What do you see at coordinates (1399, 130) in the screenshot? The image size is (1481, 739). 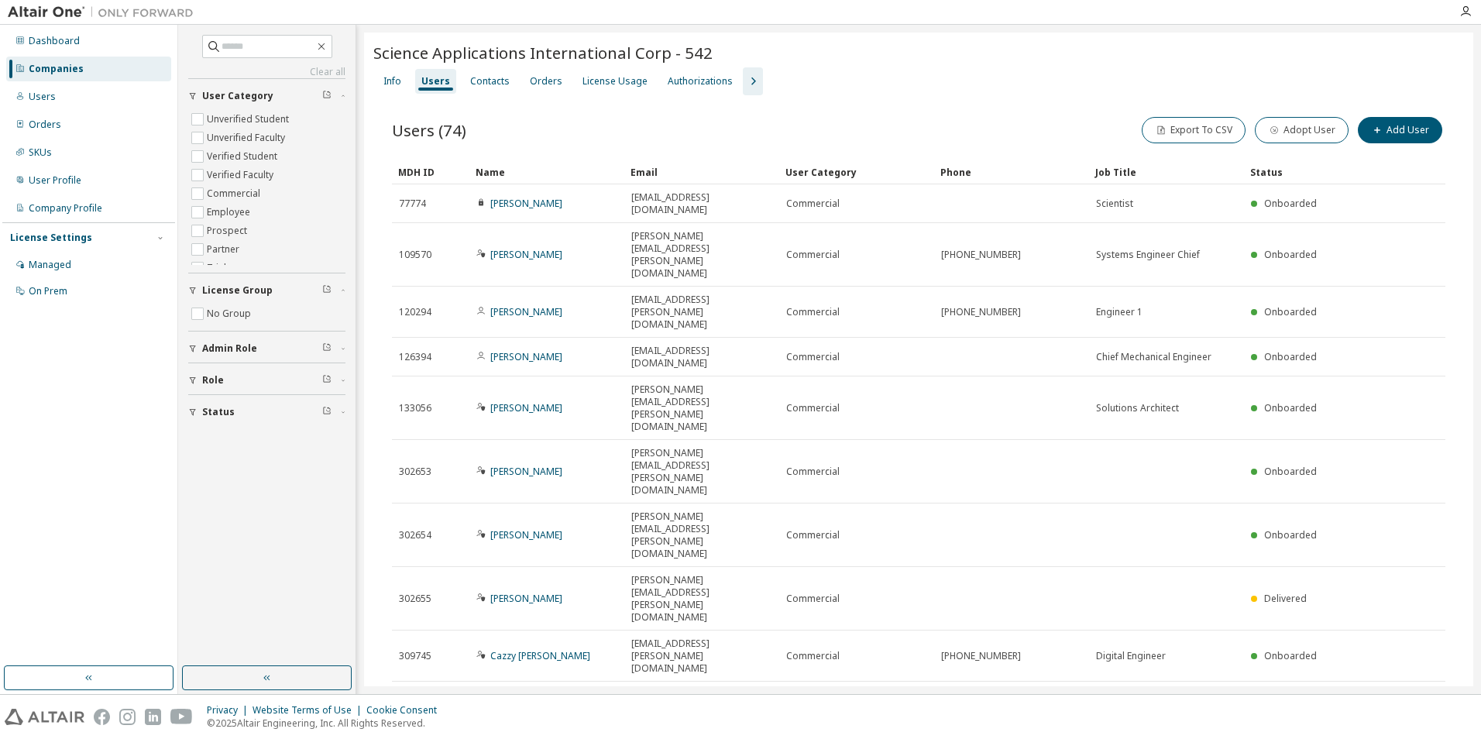 I see `button: Add User` at bounding box center [1399, 130].